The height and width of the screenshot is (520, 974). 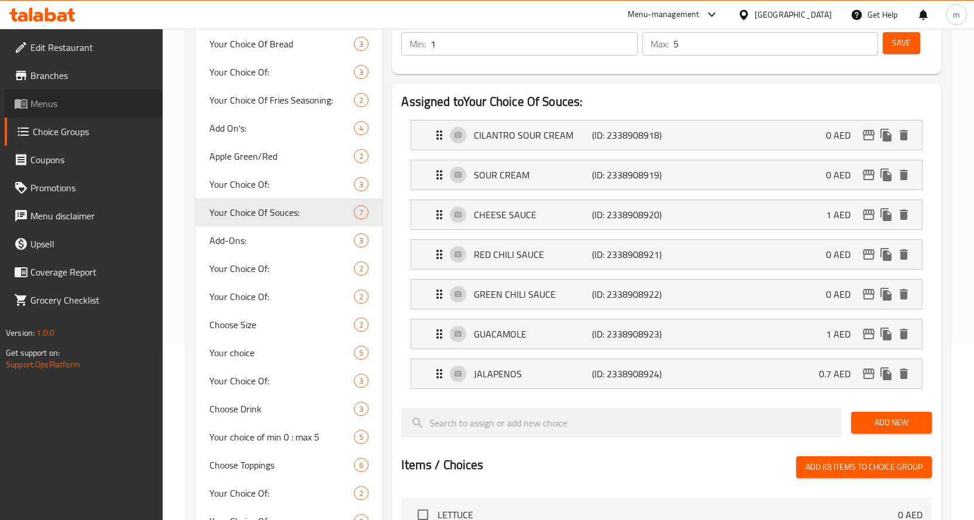 What do you see at coordinates (289, 212) in the screenshot?
I see `div: Your Choice Of Souces:7` at bounding box center [289, 212].